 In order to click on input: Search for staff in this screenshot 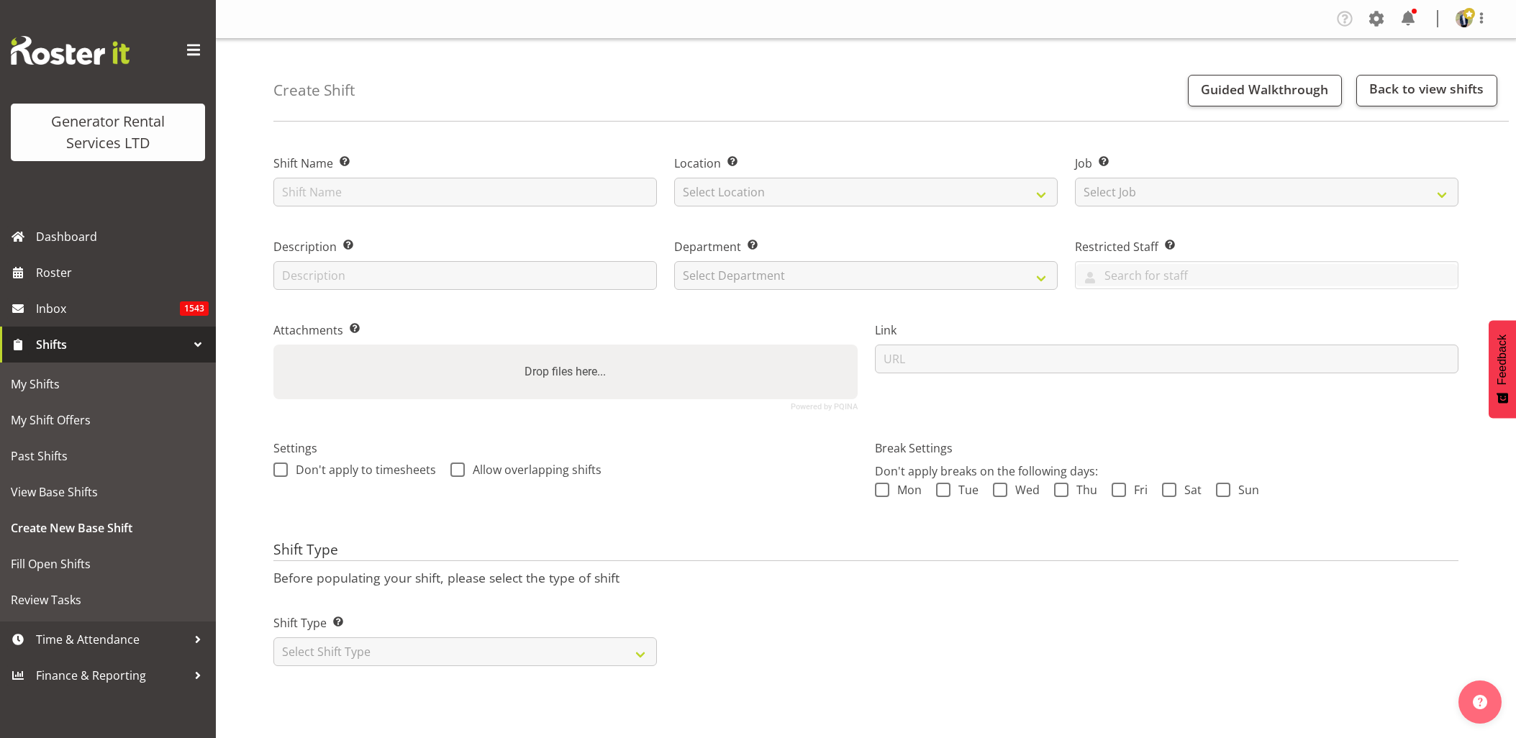, I will do `click(1267, 275)`.